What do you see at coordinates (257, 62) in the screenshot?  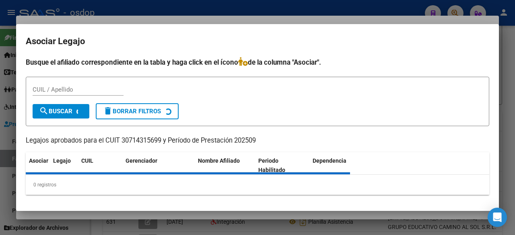 I see `h4: Busque el afiliado correspondiente en la tabla y haga click en el ícono de la columna "Asociar".` at bounding box center [257, 62].